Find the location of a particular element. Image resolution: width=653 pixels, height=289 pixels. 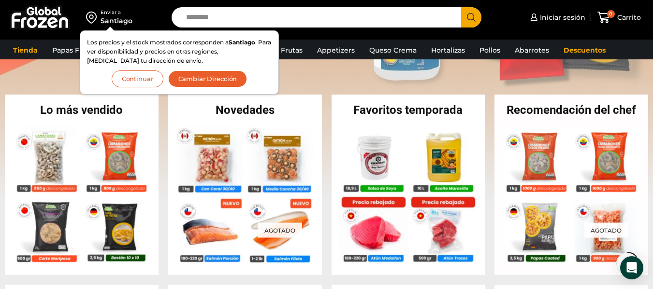

span: Iniciar sesión is located at coordinates (561, 17).